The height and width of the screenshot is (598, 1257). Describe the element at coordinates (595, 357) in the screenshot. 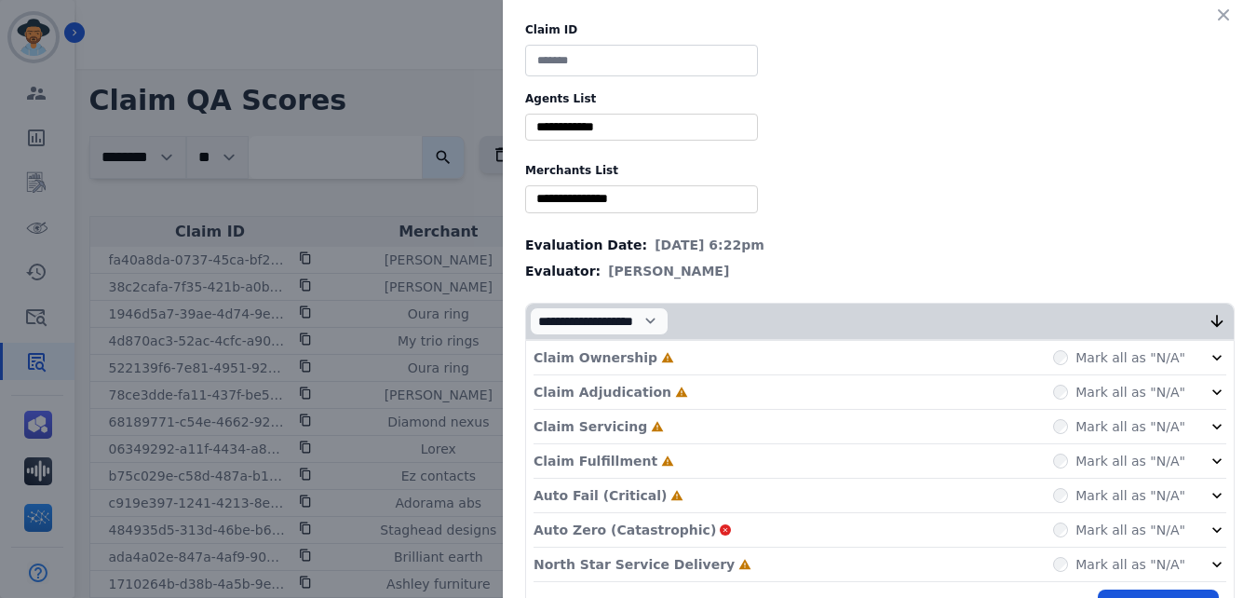

I see `p: Claim Ownership` at that location.